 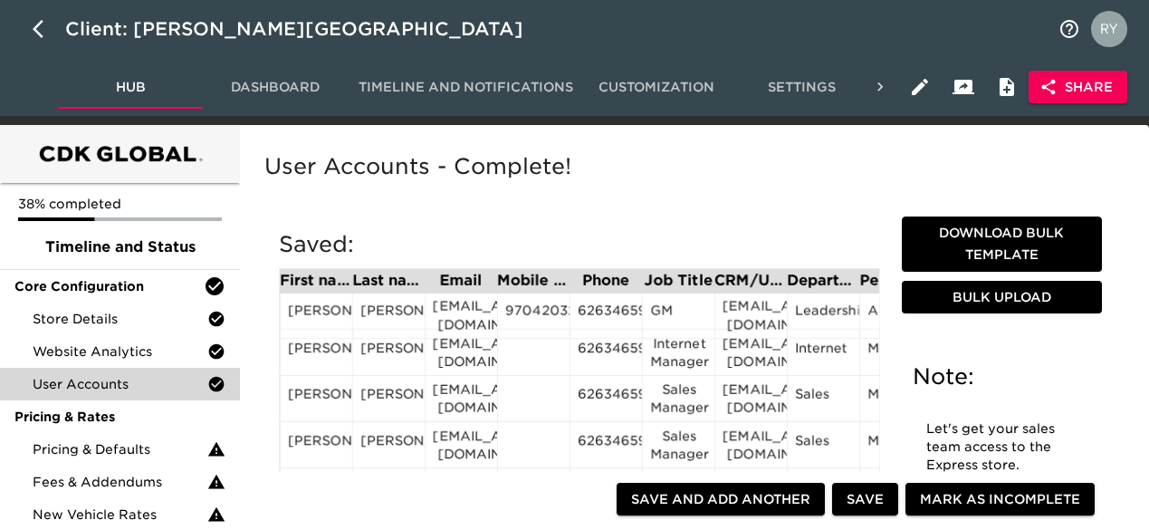 I want to click on button: Client View, so click(x=963, y=87).